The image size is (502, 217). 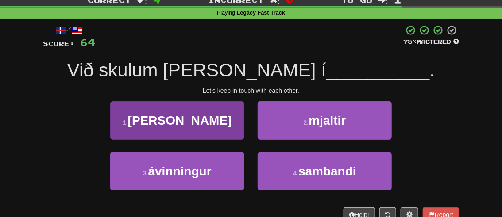 What do you see at coordinates (431, 42) in the screenshot?
I see `div: Mastered` at bounding box center [431, 42].